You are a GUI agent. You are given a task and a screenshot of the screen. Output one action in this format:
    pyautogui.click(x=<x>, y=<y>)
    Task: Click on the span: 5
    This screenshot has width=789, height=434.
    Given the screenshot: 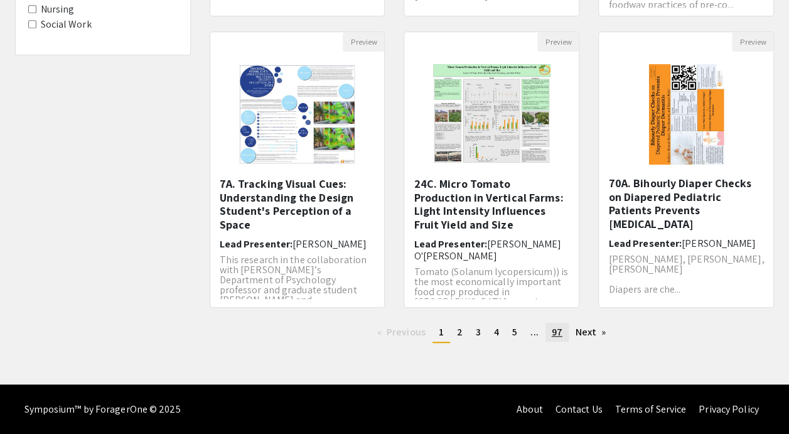 What is the action you would take?
    pyautogui.click(x=515, y=332)
    